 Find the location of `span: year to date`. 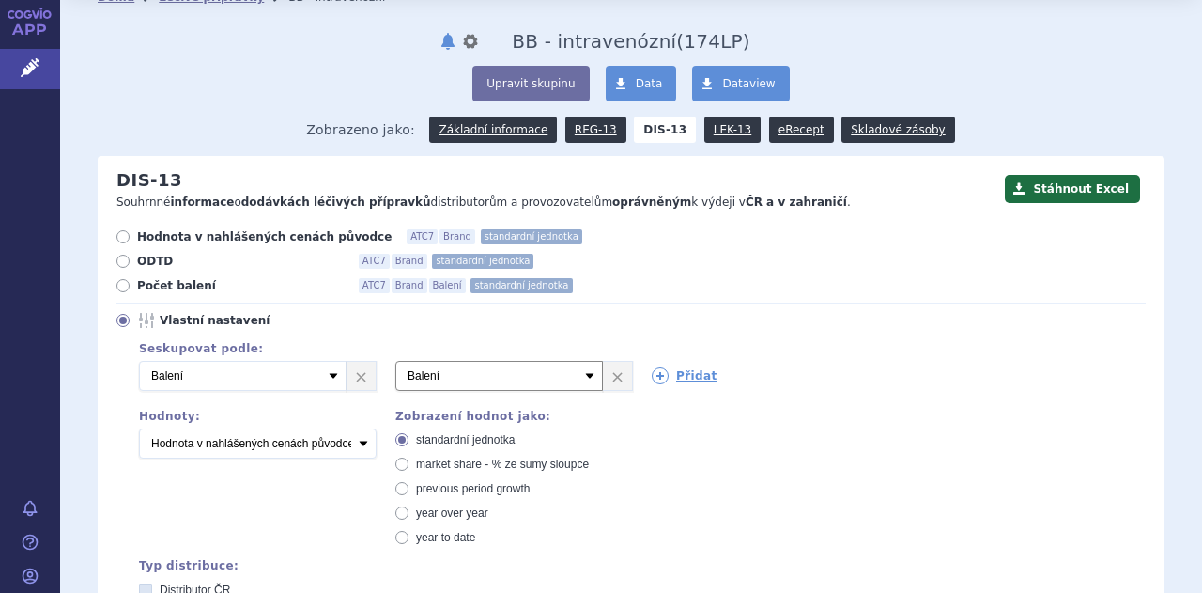

span: year to date is located at coordinates (445, 537).